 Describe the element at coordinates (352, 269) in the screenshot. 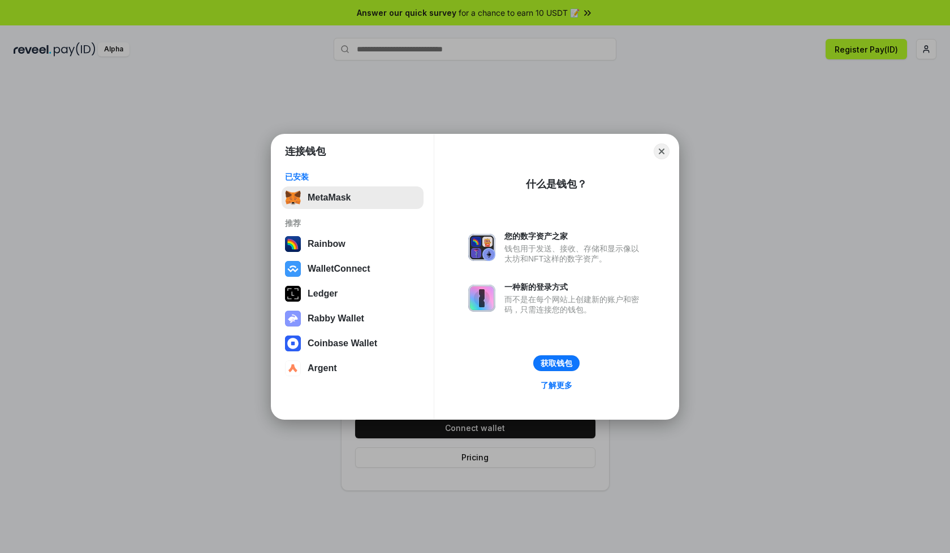

I see `button: WalletConnect` at that location.